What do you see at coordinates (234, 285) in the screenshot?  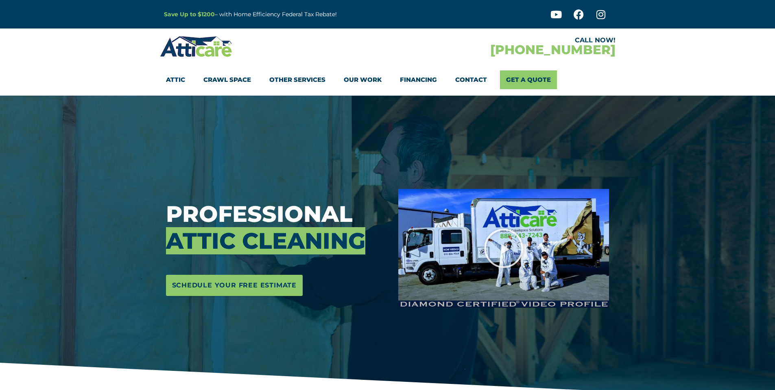 I see `a: Schedule Your Free Estimate` at bounding box center [234, 285].